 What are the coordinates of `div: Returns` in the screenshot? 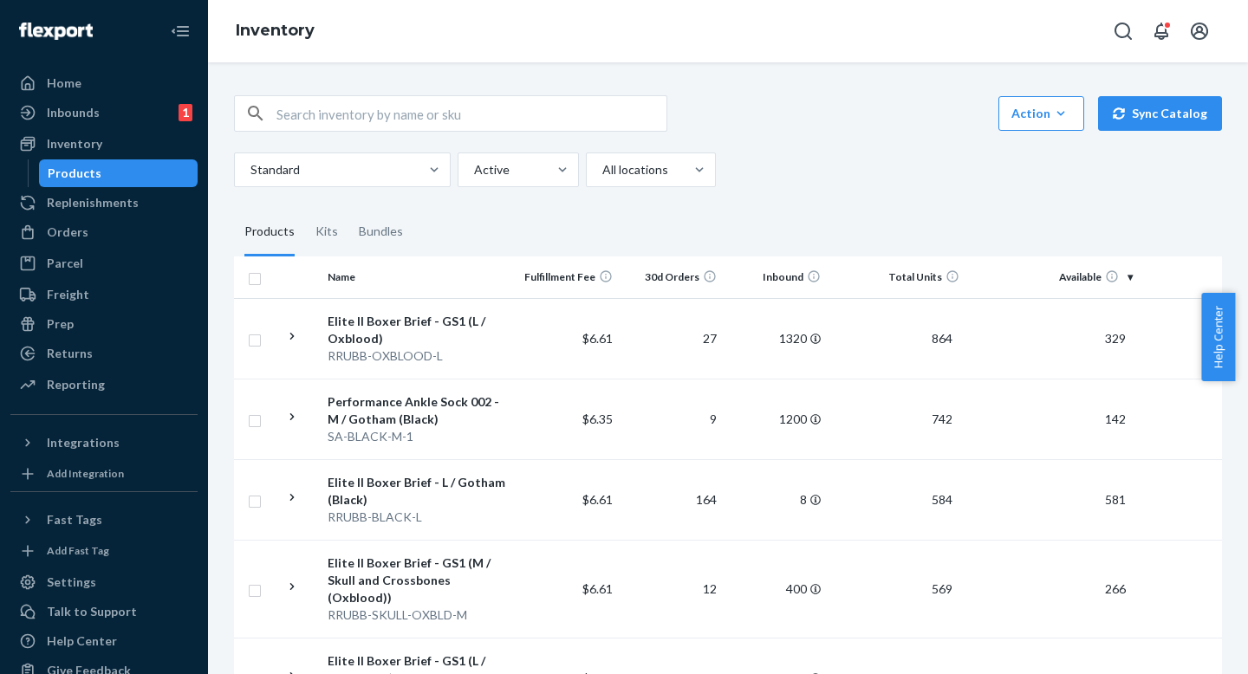 It's located at (69, 354).